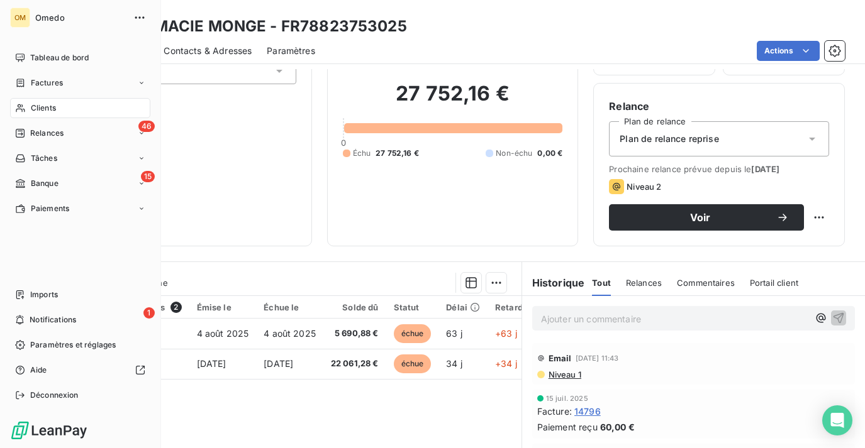 This screenshot has width=865, height=448. Describe the element at coordinates (560, 359) in the screenshot. I see `span: Email` at that location.